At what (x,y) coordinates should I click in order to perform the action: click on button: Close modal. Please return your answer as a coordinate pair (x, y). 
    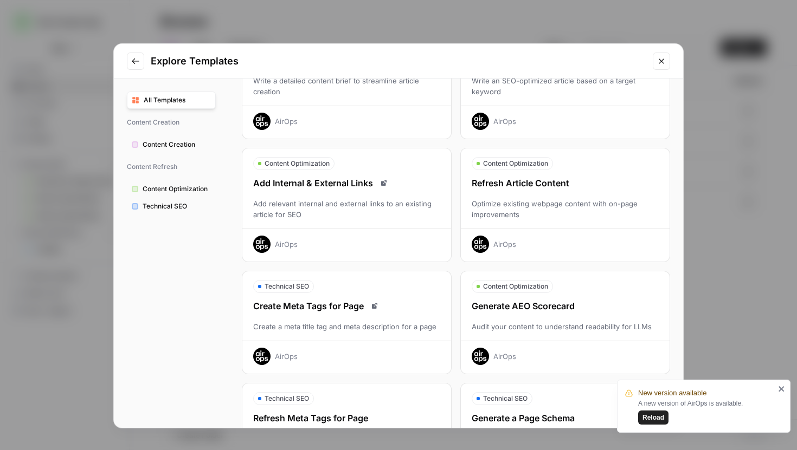
    Looking at the image, I should click on (661, 61).